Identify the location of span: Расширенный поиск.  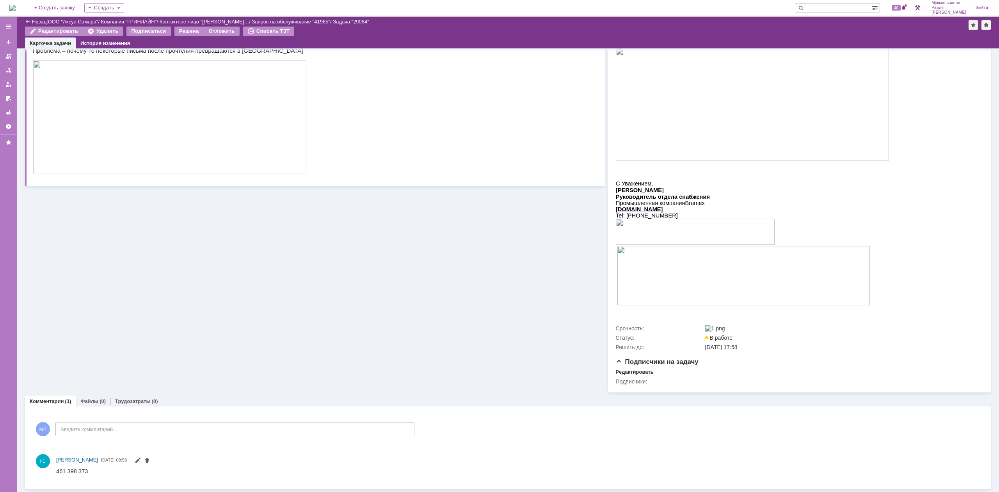
(876, 7).